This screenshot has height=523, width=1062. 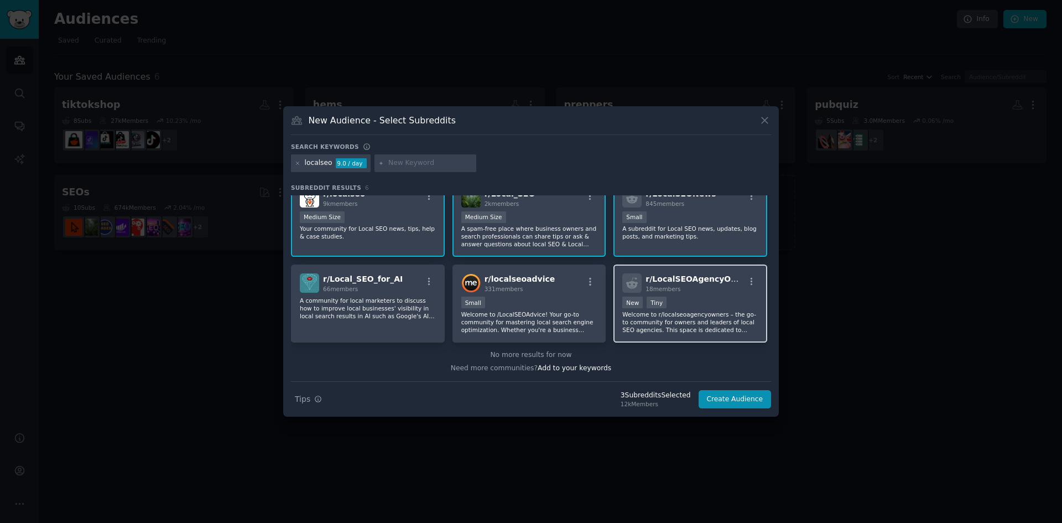 I want to click on span: Add to your keywords, so click(x=574, y=368).